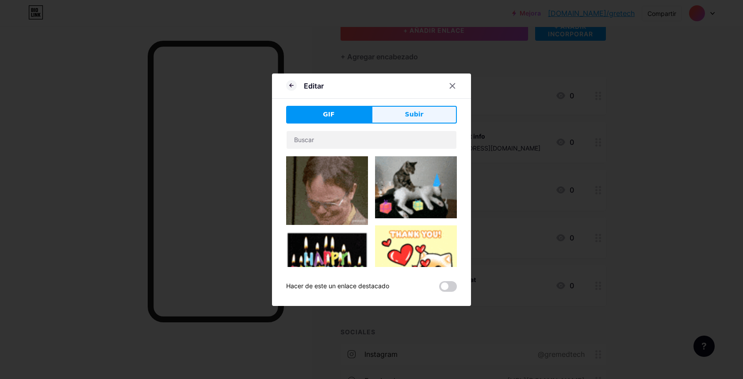  Describe the element at coordinates (414, 114) in the screenshot. I see `font: Subir` at that location.